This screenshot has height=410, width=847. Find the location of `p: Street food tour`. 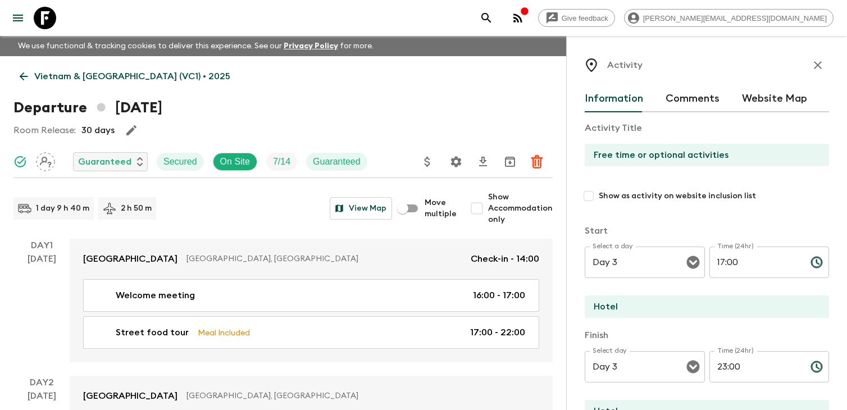

p: Street food tour is located at coordinates (152, 332).